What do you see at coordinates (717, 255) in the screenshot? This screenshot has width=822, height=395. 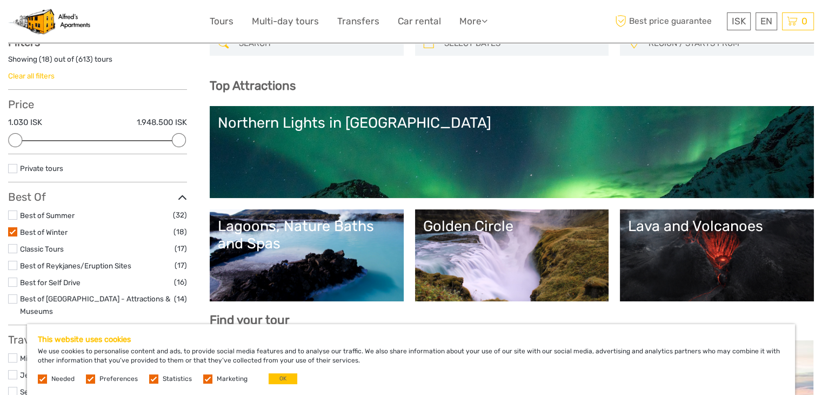 I see `a: Lava and Volcanoes` at bounding box center [717, 255].